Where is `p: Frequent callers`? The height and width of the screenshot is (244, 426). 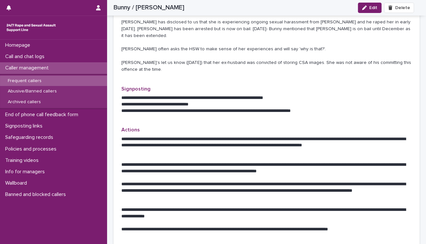 p: Frequent callers is located at coordinates (25, 81).